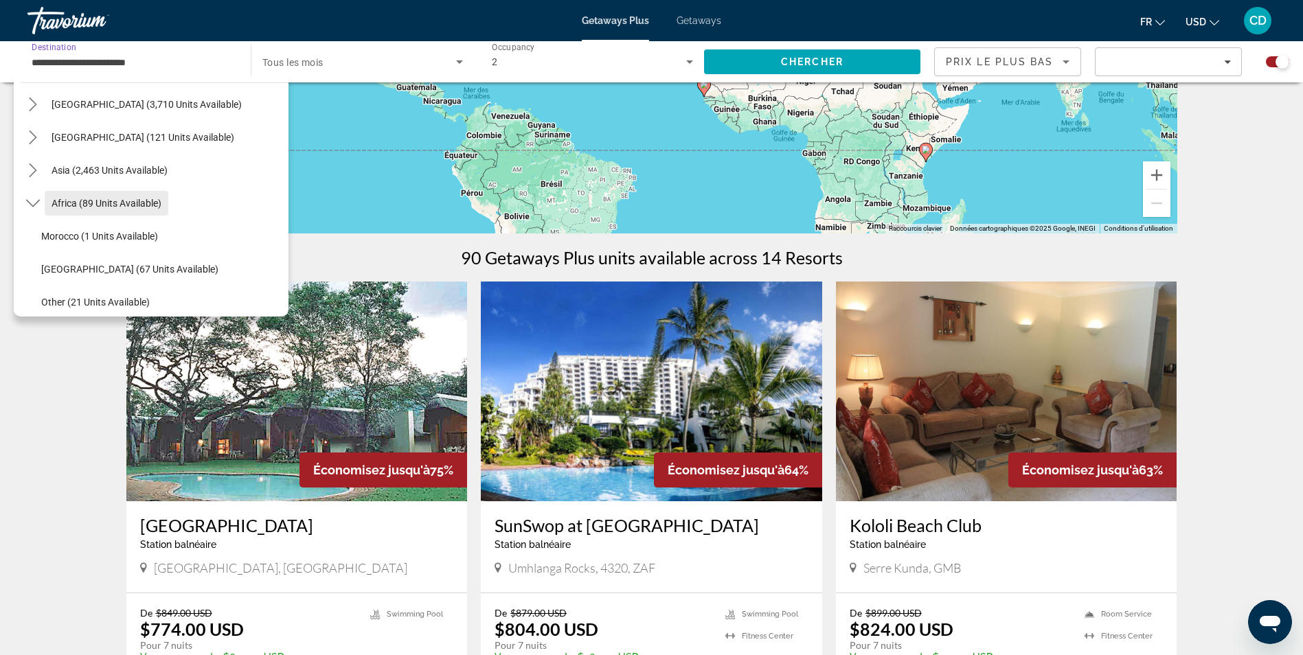  I want to click on button: Change currency, so click(1202, 21).